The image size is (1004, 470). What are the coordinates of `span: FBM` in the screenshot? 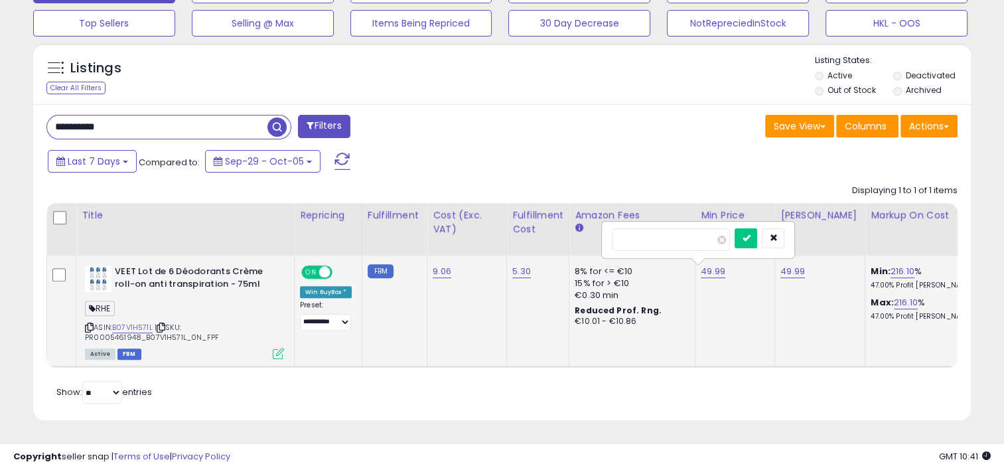 It's located at (129, 354).